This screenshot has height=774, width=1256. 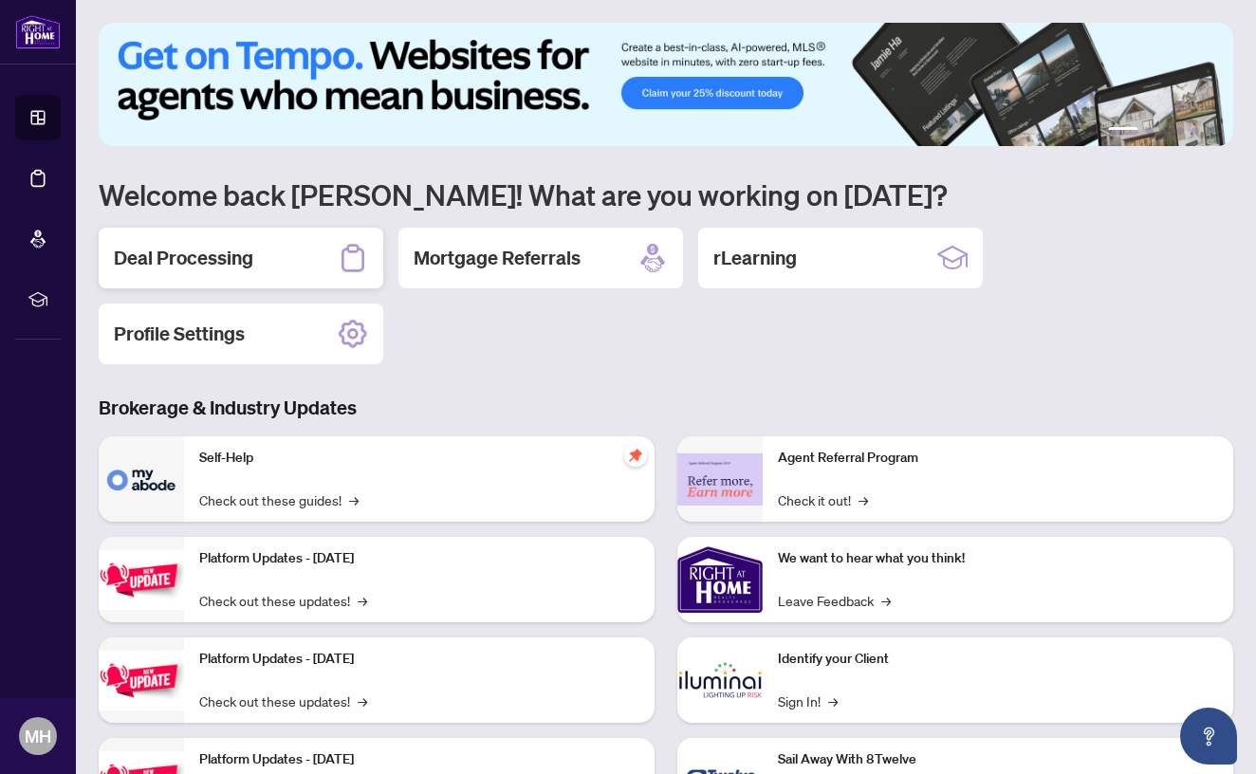 What do you see at coordinates (636, 455) in the screenshot?
I see `span: pushpin` at bounding box center [636, 455].